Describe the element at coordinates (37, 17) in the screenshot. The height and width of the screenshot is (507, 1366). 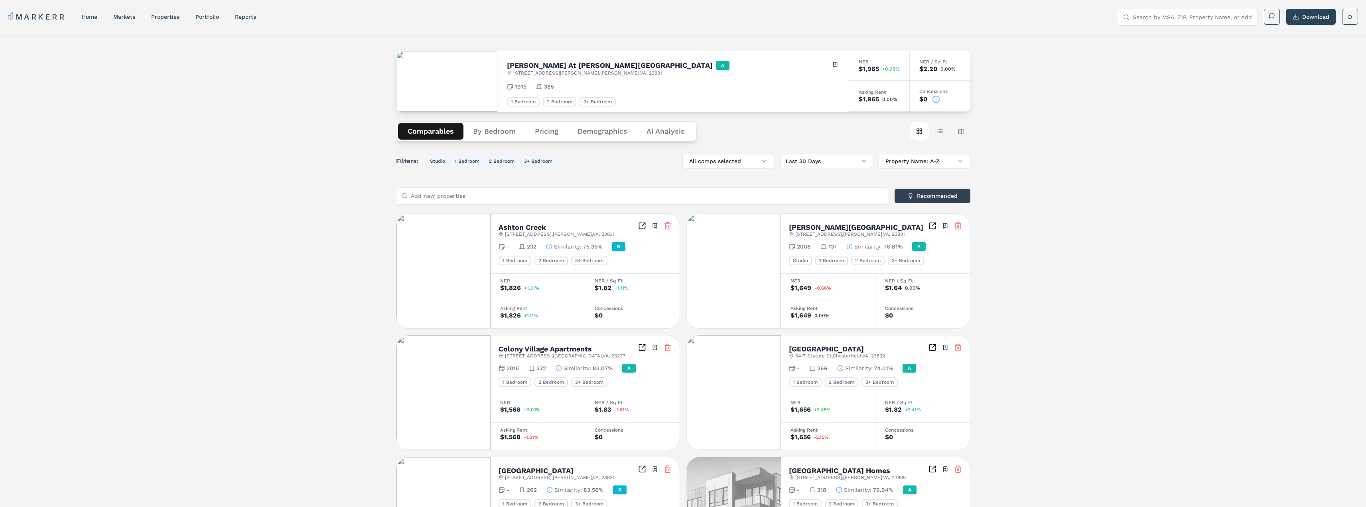
I see `a: MARKERR` at that location.